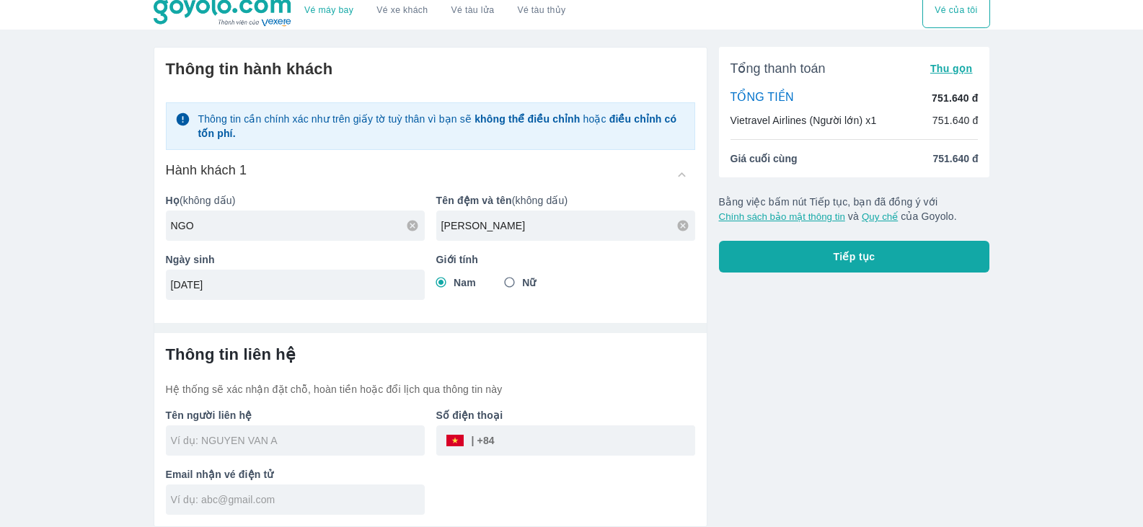  What do you see at coordinates (431, 389) in the screenshot?
I see `p: Hệ thống sẽ xác nhận đặt chỗ, hoàn tiền hoặc đổi lịch qua thông tin này` at bounding box center [431, 389].